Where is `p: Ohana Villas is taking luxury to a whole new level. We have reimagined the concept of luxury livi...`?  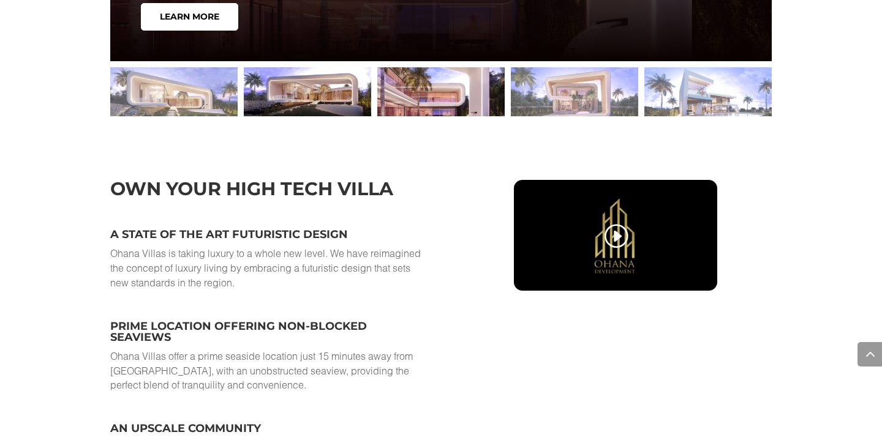 p: Ohana Villas is taking luxury to a whole new level. We have reimagined the concept of luxury livi... is located at coordinates (266, 268).